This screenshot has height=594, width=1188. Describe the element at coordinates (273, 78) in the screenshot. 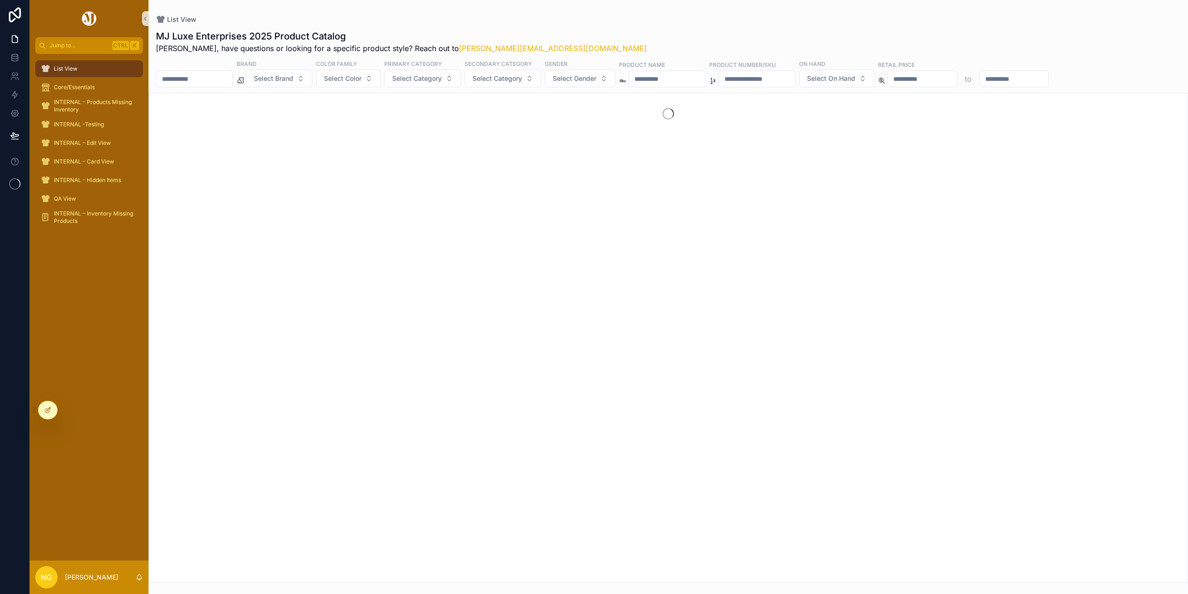

I see `span: Select Brand` at that location.